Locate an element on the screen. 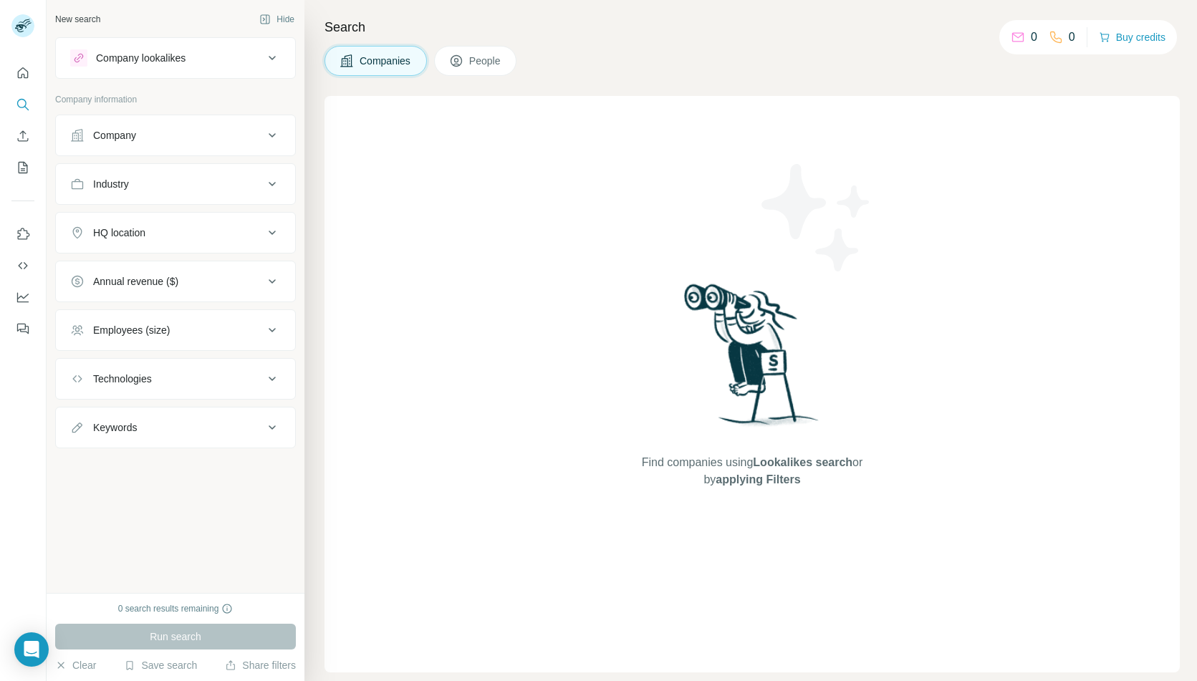  div: Company lookalikes is located at coordinates (140, 58).